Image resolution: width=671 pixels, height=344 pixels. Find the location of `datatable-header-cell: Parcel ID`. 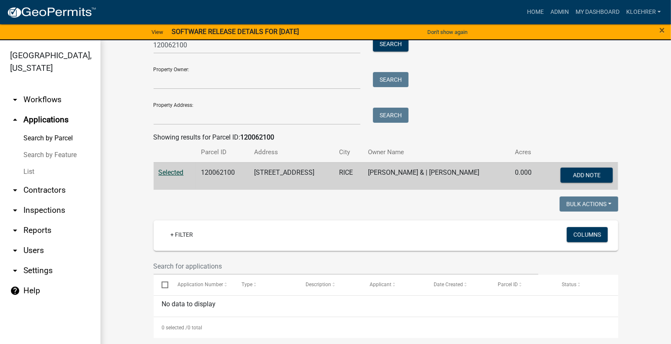

datatable-header-cell: Parcel ID is located at coordinates (521, 285).